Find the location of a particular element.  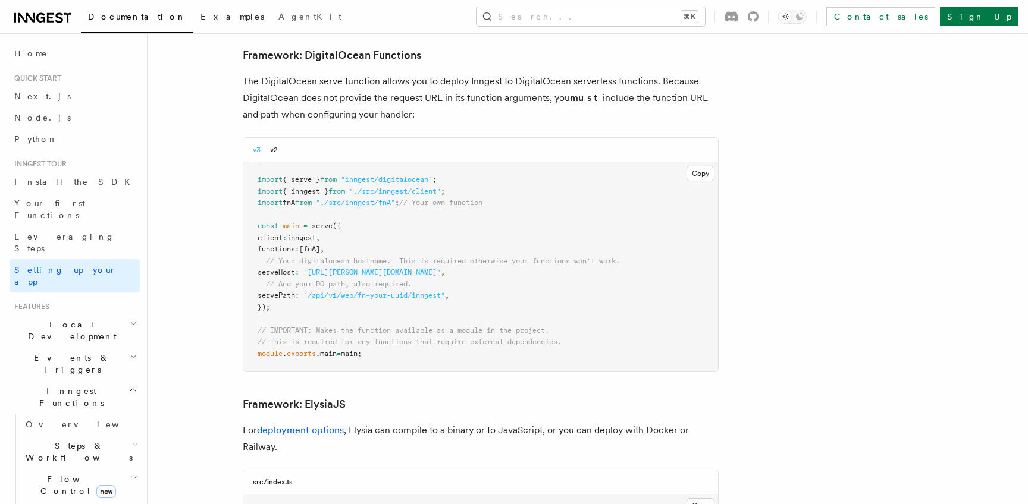

span: const is located at coordinates (268, 226).